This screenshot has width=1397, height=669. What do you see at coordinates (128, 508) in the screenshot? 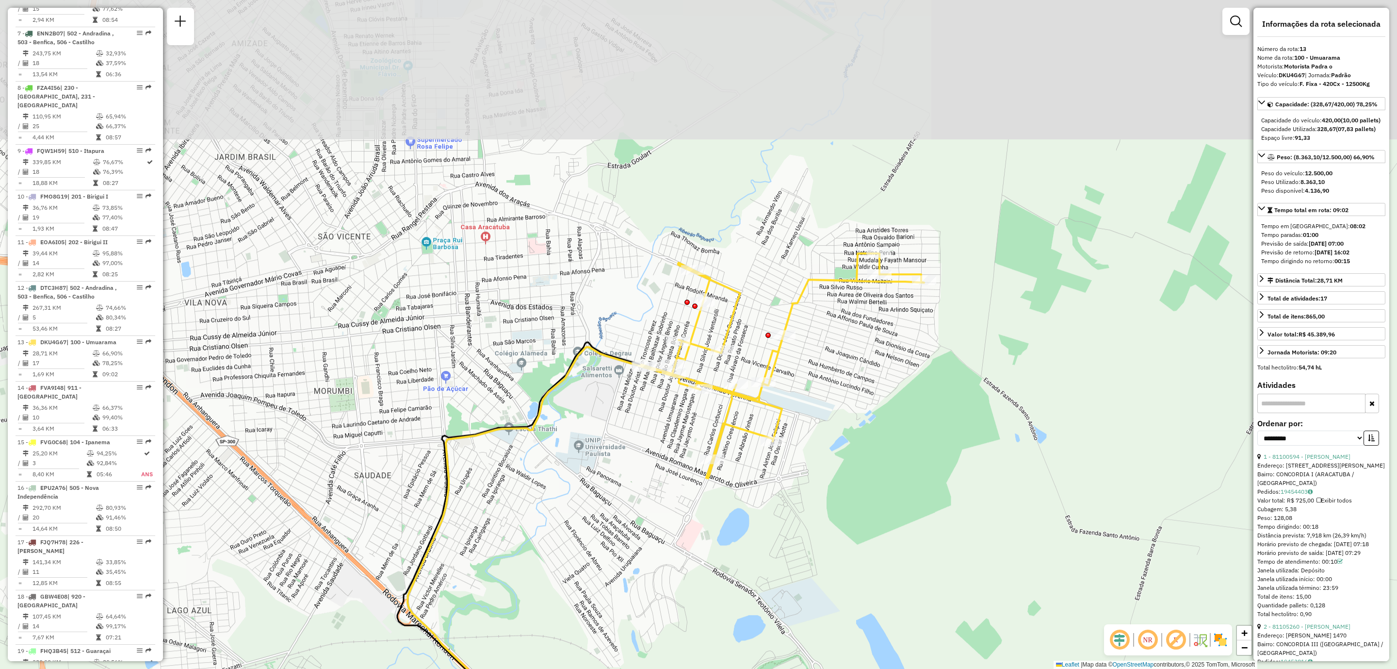
I see `td: 80,93%` at bounding box center [128, 508].